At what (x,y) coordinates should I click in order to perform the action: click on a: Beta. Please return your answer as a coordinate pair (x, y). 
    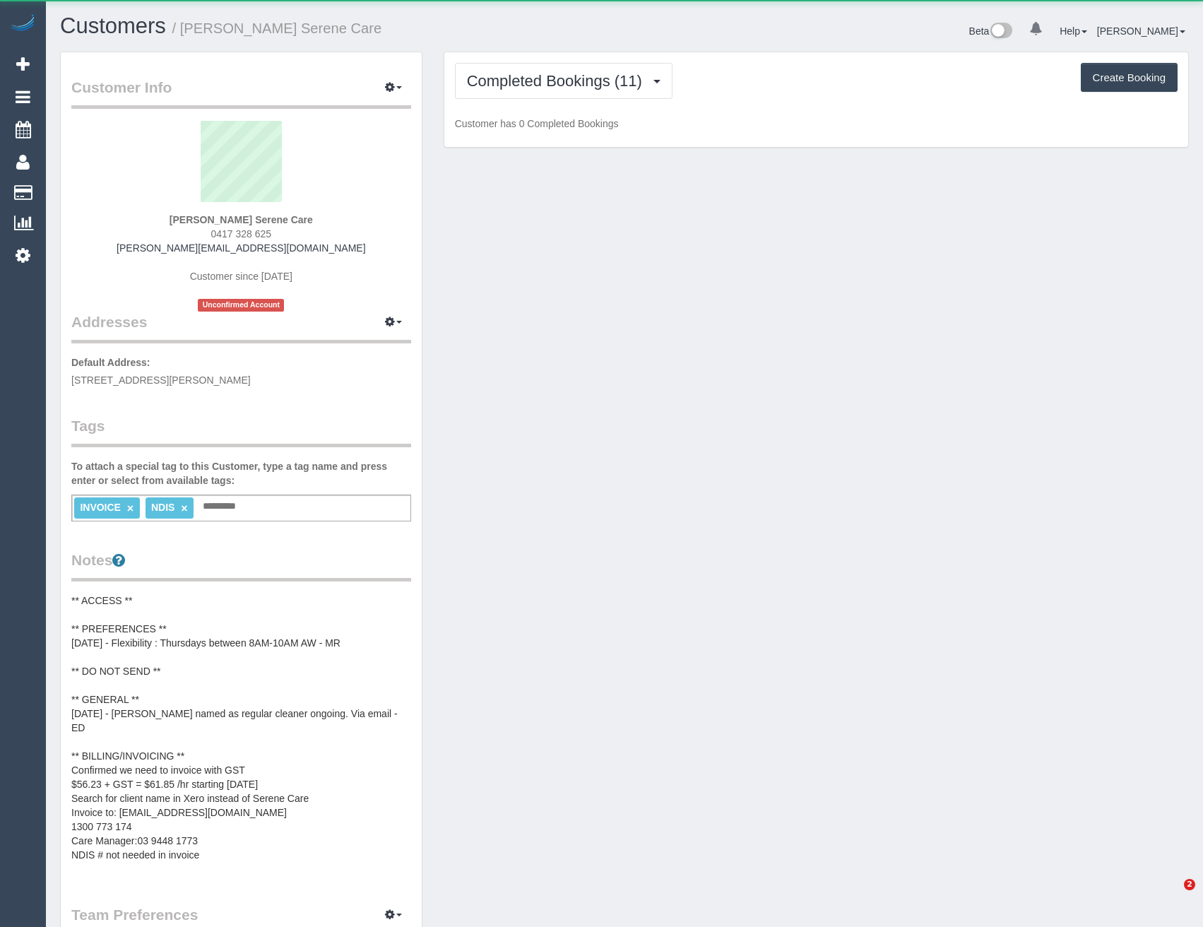
    Looking at the image, I should click on (991, 31).